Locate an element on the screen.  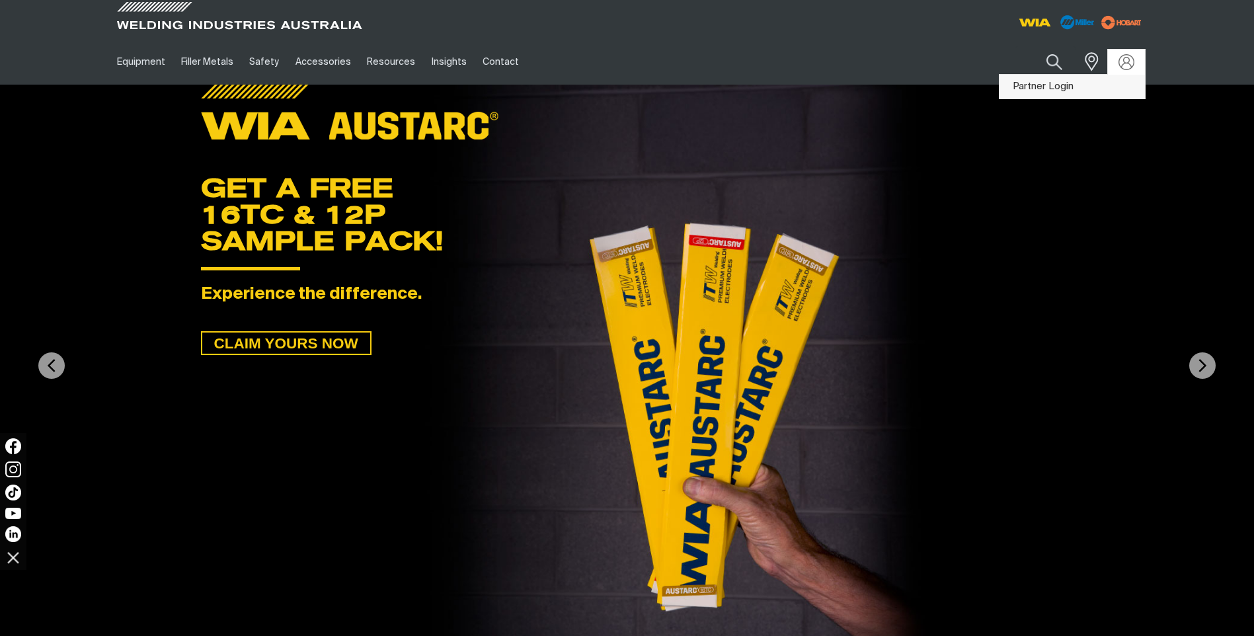
img: miller is located at coordinates (1121, 22).